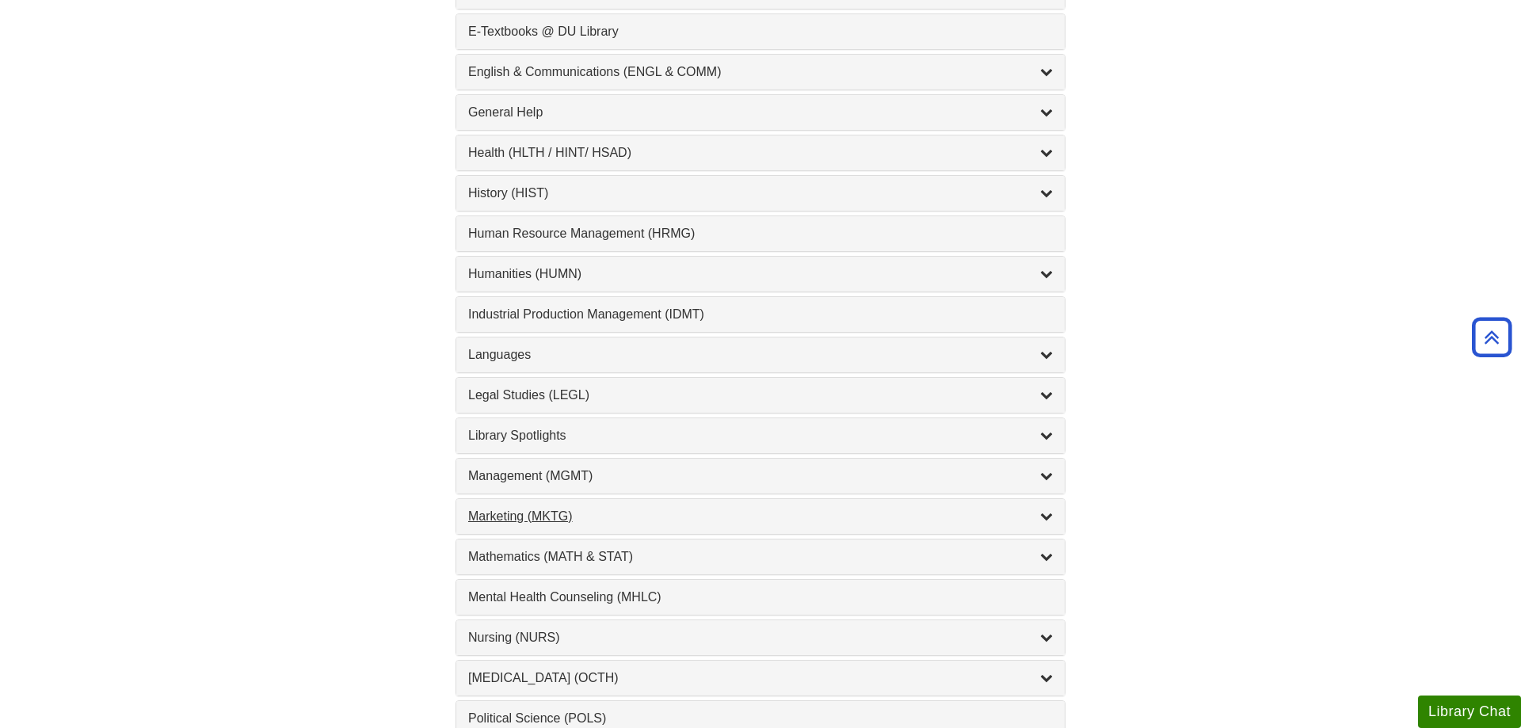 The image size is (1521, 728). Describe the element at coordinates (760, 274) in the screenshot. I see `div: Humanities (HUMN)` at that location.